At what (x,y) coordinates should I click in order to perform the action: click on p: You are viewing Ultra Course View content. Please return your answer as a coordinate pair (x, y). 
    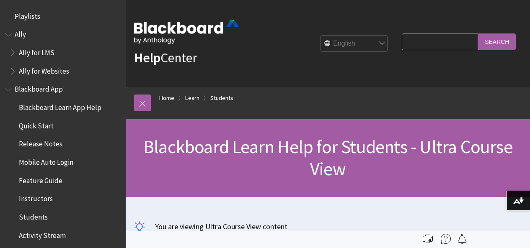
    Looking at the image, I should click on (327, 227).